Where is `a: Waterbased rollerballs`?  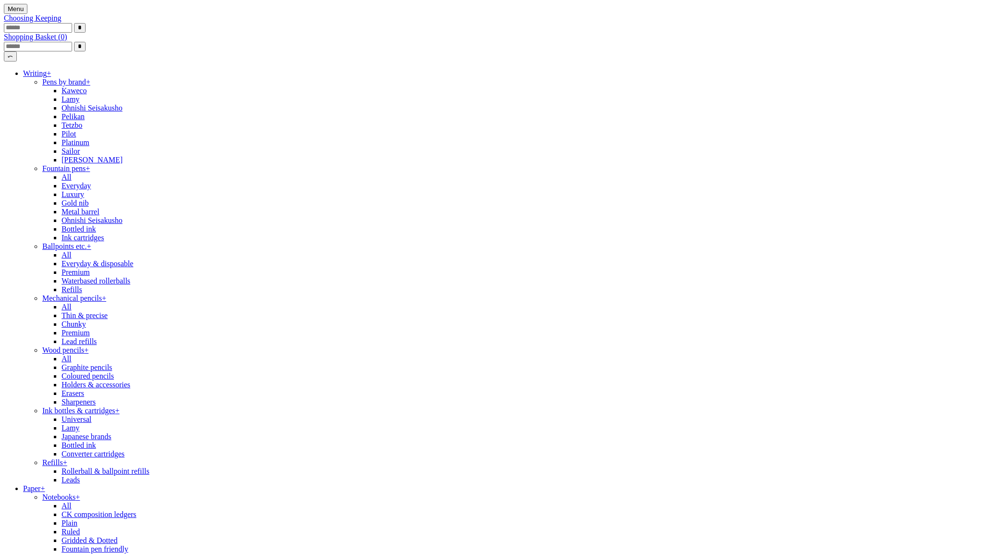
a: Waterbased rollerballs is located at coordinates (96, 281).